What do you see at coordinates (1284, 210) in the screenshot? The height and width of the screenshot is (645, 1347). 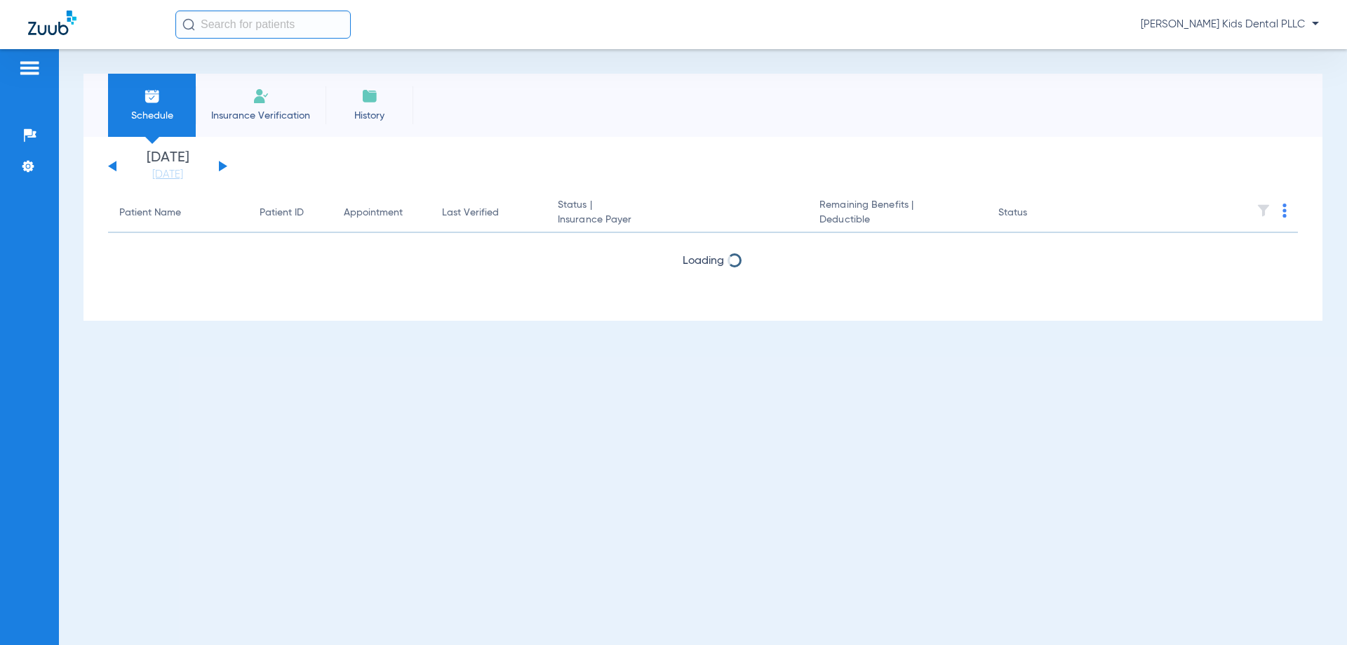 I see `img: group-dot-blue.svg` at bounding box center [1284, 210].